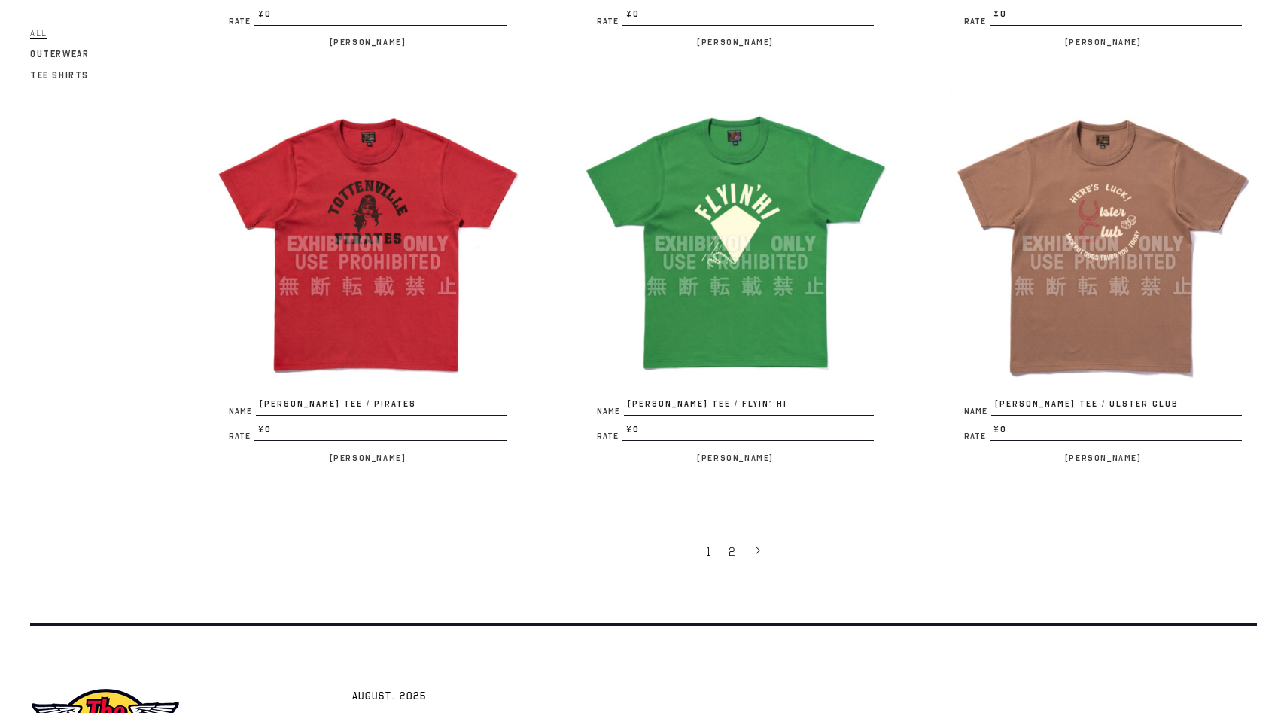 This screenshot has height=713, width=1287. Describe the element at coordinates (708, 552) in the screenshot. I see `span: 1` at that location.